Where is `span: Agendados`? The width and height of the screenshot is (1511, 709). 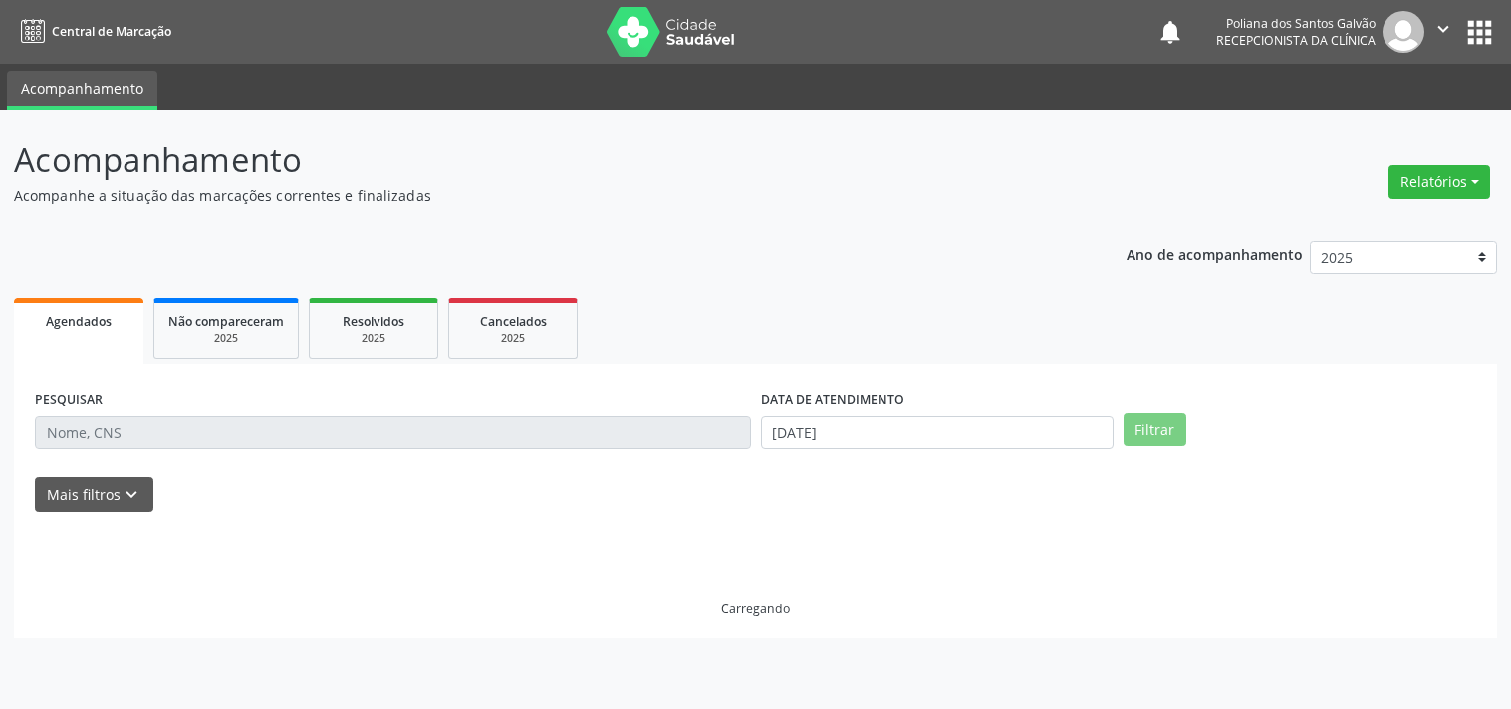 span: Agendados is located at coordinates (79, 321).